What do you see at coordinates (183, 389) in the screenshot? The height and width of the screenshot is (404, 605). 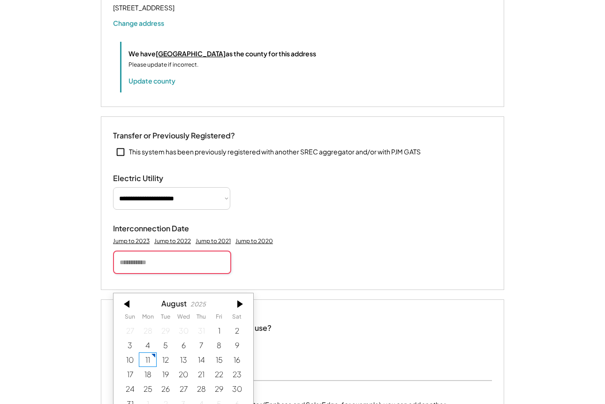 I see `div: 8/27/2025` at bounding box center [183, 389].